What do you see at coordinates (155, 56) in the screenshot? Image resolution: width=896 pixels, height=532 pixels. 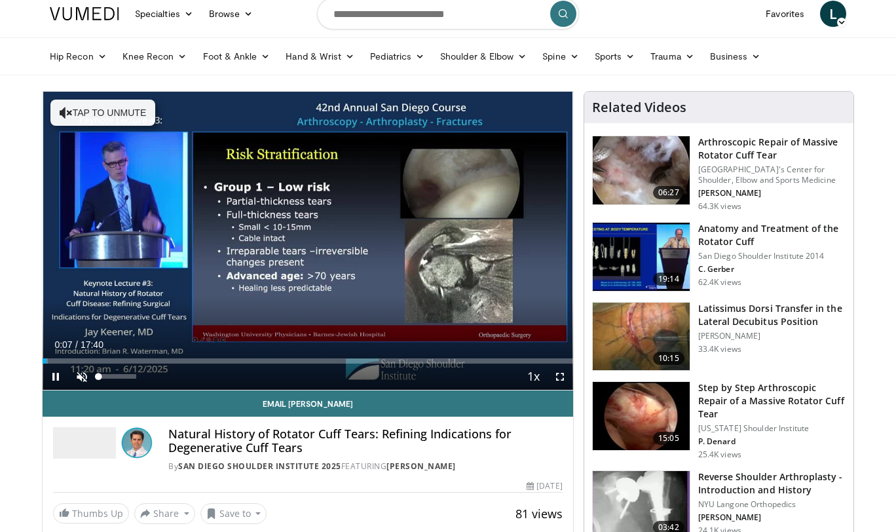 I see `a: Knee Recon` at bounding box center [155, 56].